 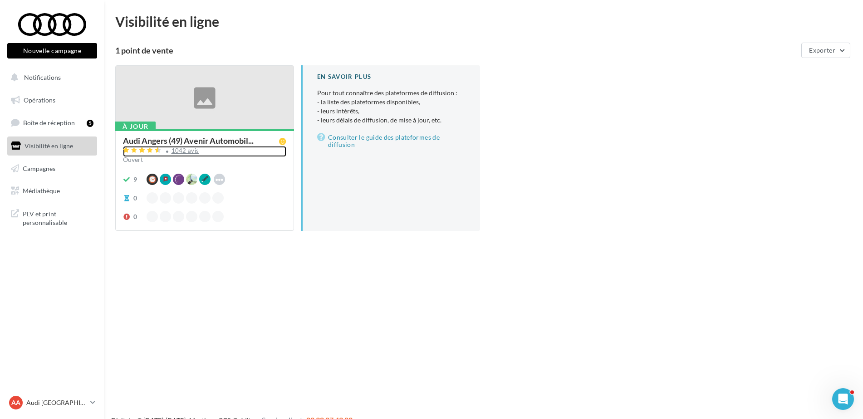 I want to click on span: Notifications, so click(x=42, y=77).